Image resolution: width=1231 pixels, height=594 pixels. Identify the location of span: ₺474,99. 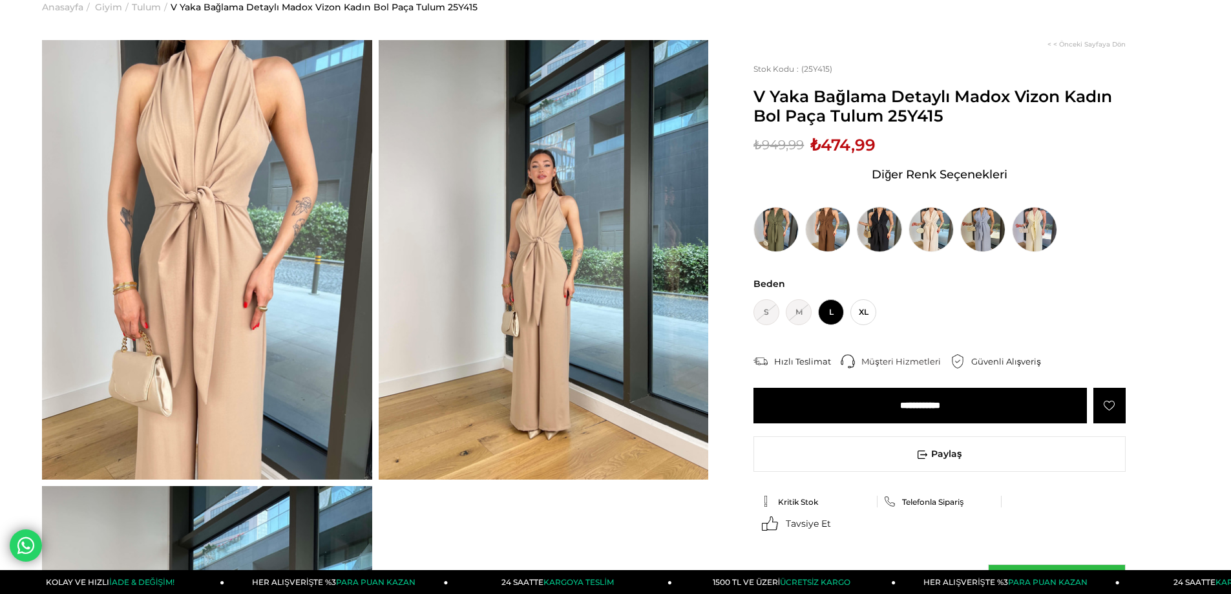
(842, 145).